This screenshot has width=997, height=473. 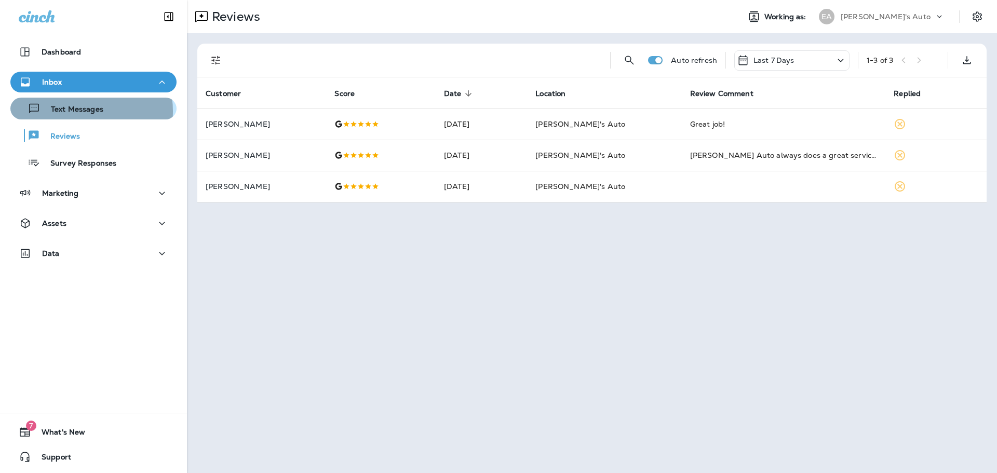 I want to click on button: Search Reviews, so click(x=630, y=60).